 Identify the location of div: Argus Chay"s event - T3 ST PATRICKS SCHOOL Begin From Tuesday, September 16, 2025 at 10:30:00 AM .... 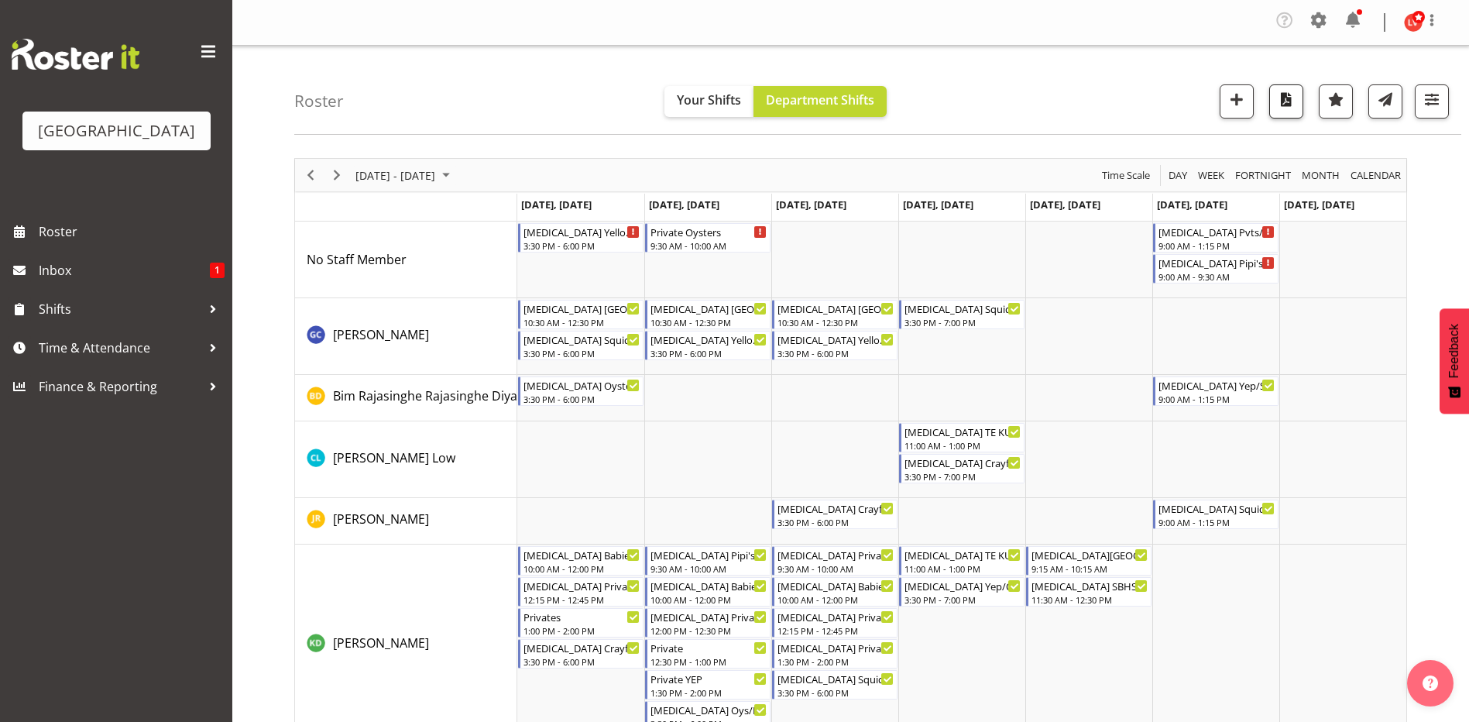
(708, 314).